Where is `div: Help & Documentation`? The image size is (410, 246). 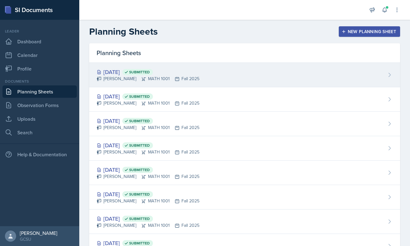 div: Help & Documentation is located at coordinates (40, 155).